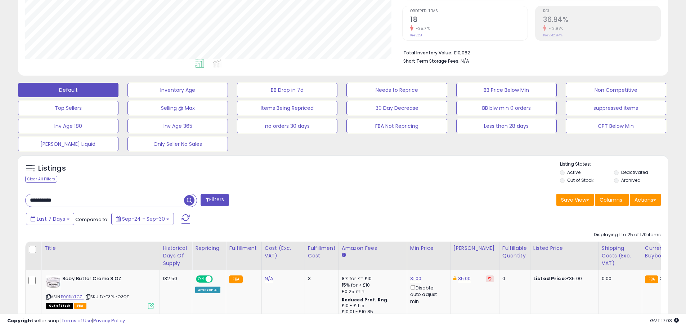 This screenshot has height=328, width=686. What do you see at coordinates (20, 321) in the screenshot?
I see `strong: Copyright` at bounding box center [20, 321].